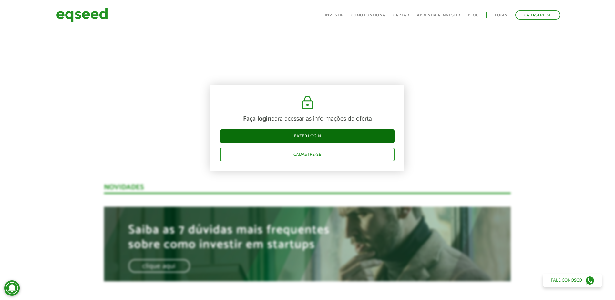  I want to click on a: Captar, so click(401, 15).